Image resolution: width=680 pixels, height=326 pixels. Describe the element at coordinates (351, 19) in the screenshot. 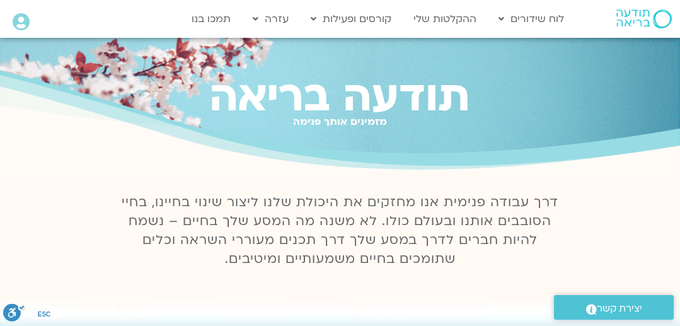

I see `a: קורסים ופעילות` at that location.